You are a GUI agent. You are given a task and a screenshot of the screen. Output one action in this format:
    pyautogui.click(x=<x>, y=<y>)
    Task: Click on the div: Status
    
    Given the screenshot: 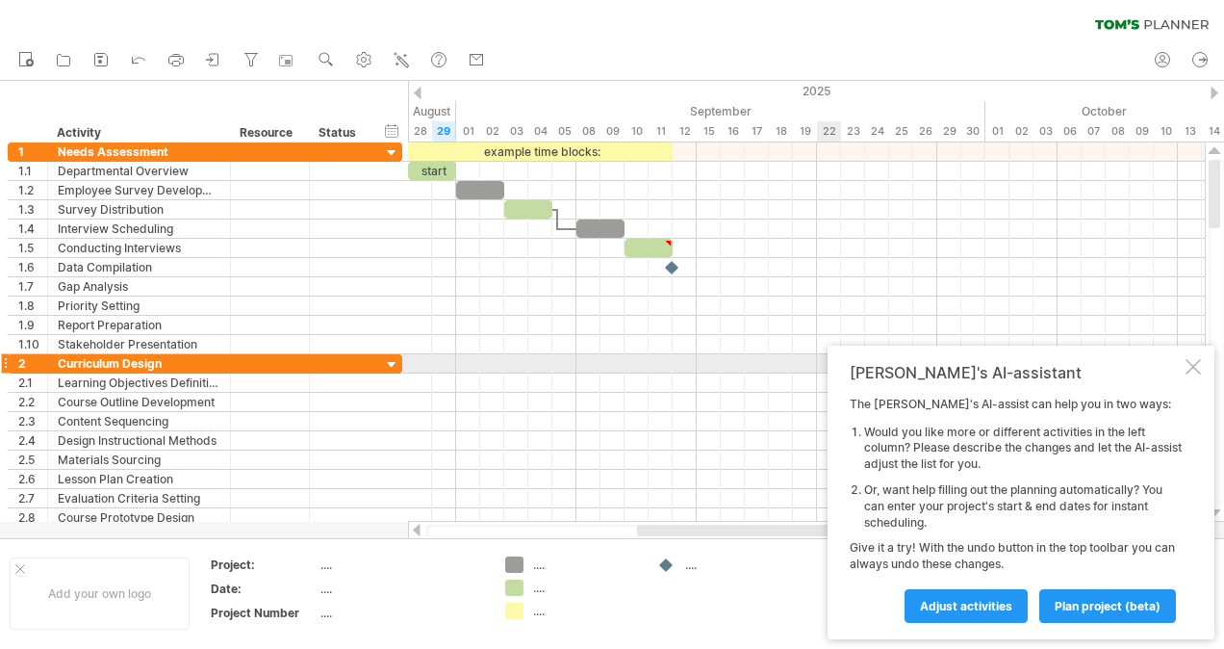 What is the action you would take?
    pyautogui.click(x=340, y=133)
    